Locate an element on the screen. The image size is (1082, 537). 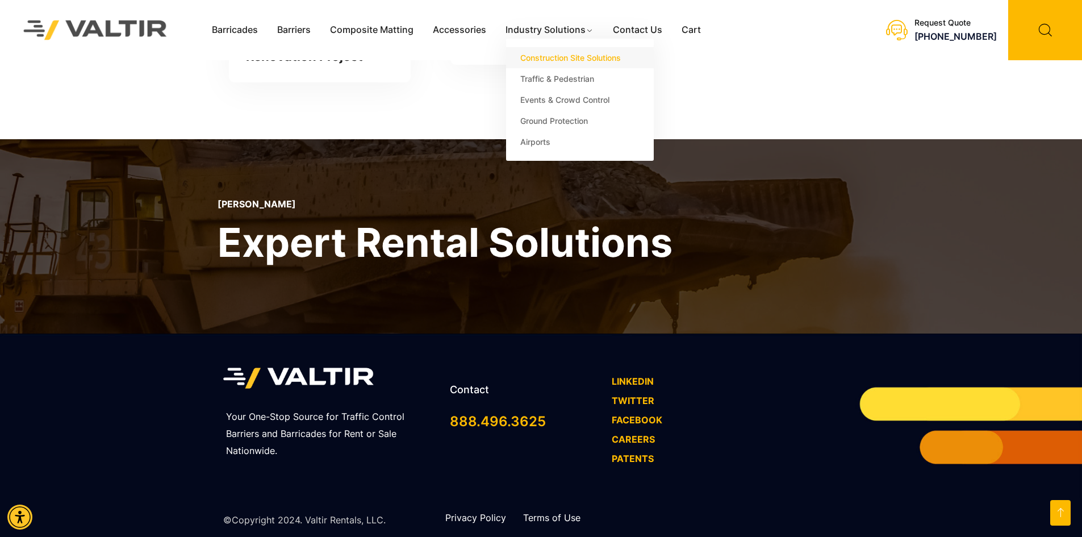
a: Contact Us is located at coordinates (638, 30).